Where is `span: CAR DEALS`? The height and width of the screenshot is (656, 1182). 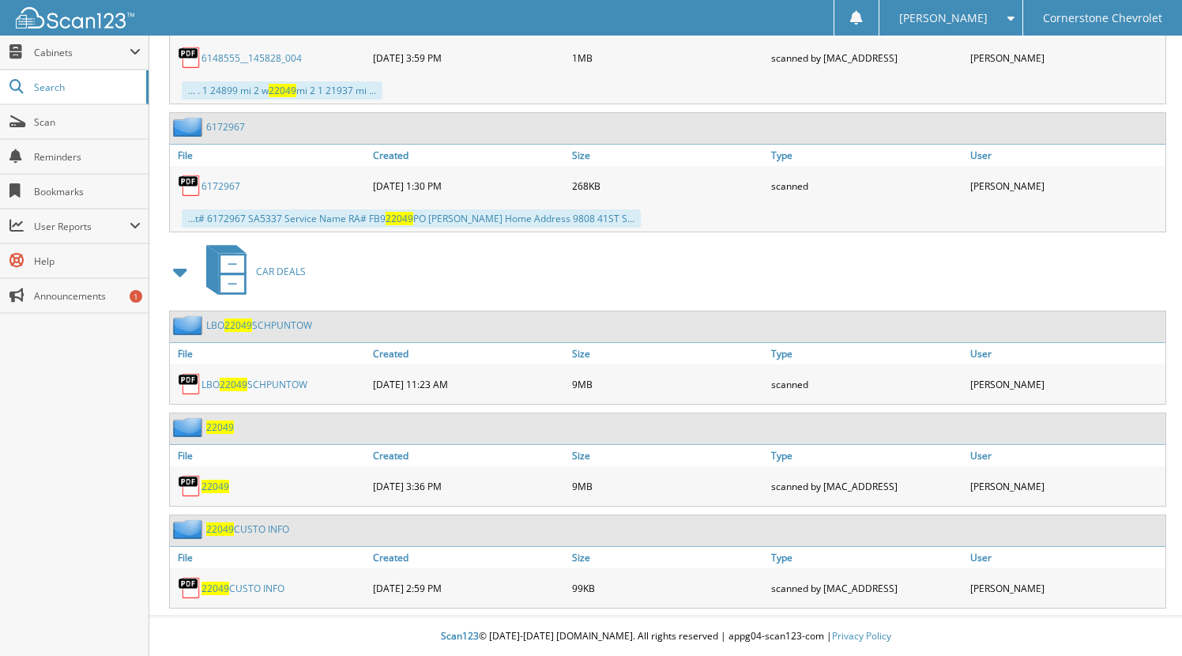
span: CAR DEALS is located at coordinates (281, 271).